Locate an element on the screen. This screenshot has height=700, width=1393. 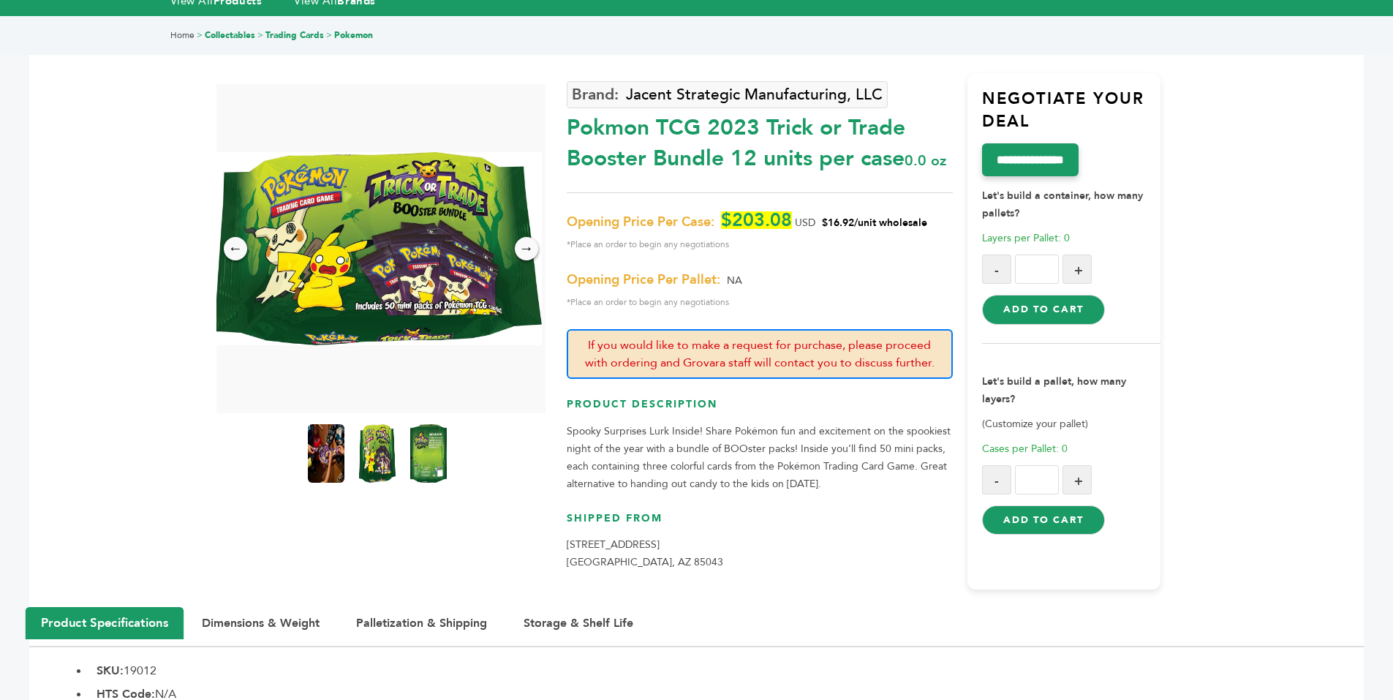
h3: Product Description is located at coordinates (760, 409).